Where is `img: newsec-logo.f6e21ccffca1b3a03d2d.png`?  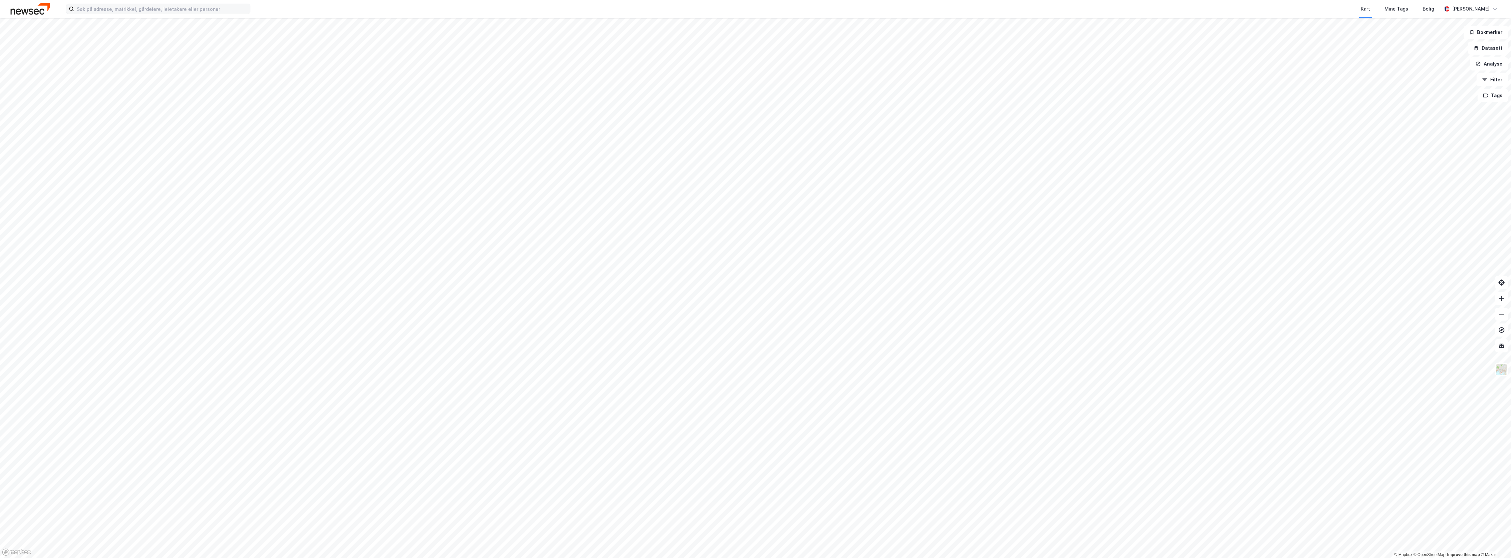
img: newsec-logo.f6e21ccffca1b3a03d2d.png is located at coordinates (30, 9).